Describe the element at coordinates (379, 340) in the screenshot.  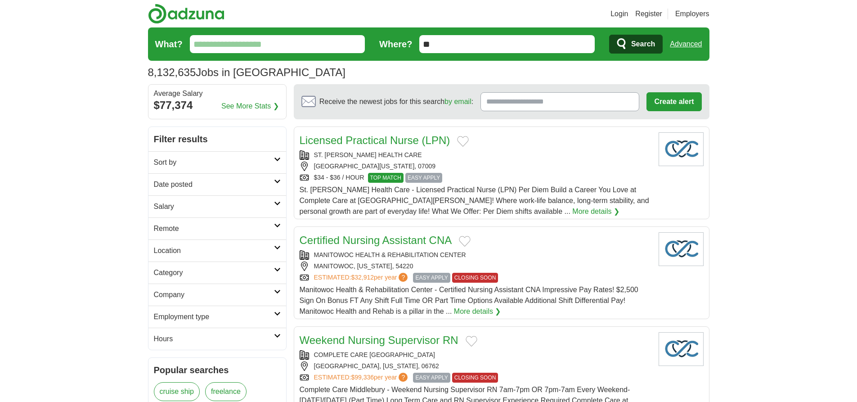
I see `a: Weekend Nursing Supervisor RN` at that location.